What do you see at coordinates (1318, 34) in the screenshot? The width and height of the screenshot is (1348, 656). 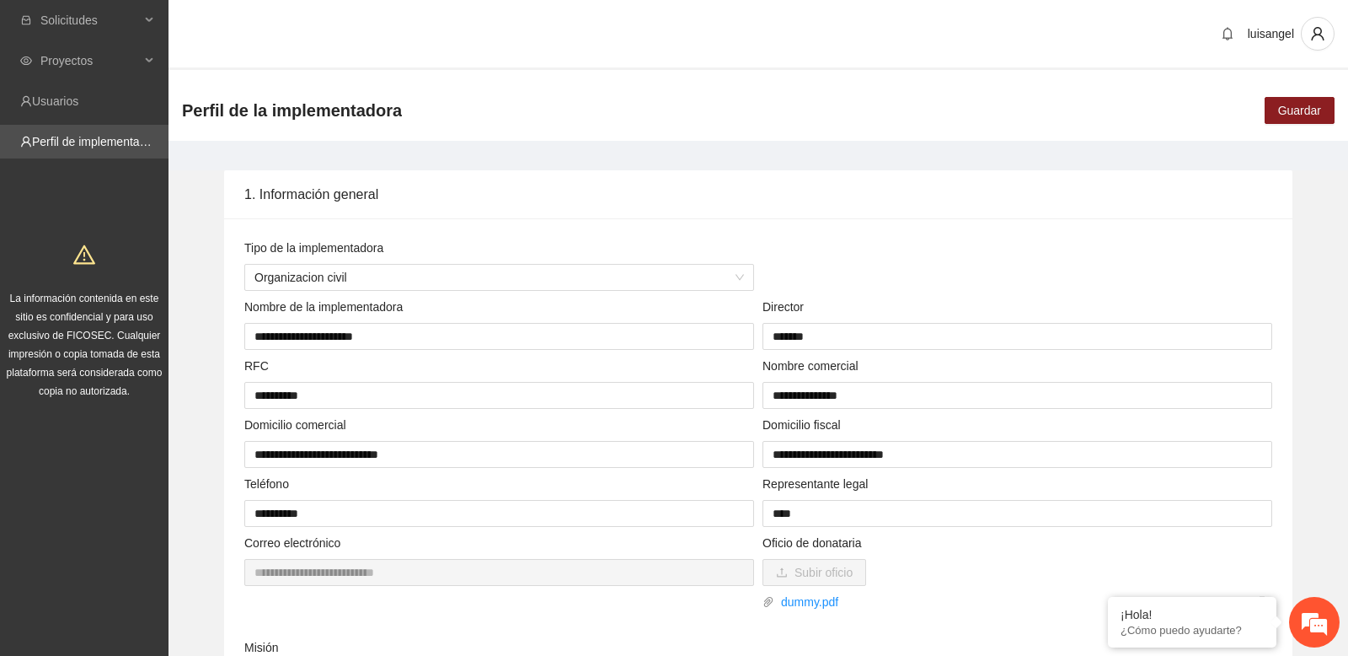 I see `span: user` at bounding box center [1318, 34].